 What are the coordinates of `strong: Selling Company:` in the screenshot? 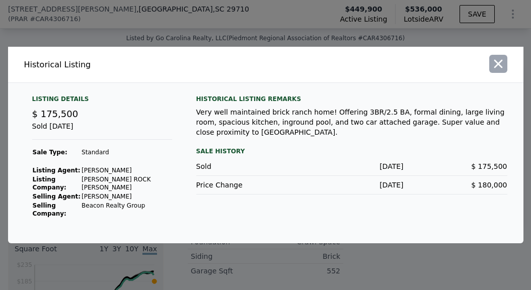 It's located at (49, 210).